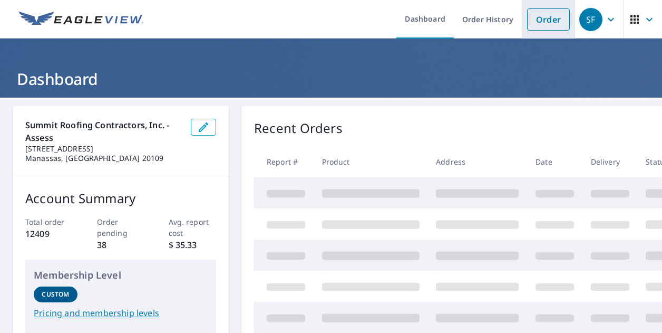 This screenshot has height=333, width=662. Describe the element at coordinates (121, 313) in the screenshot. I see `a: Pricing and membership levels` at that location.